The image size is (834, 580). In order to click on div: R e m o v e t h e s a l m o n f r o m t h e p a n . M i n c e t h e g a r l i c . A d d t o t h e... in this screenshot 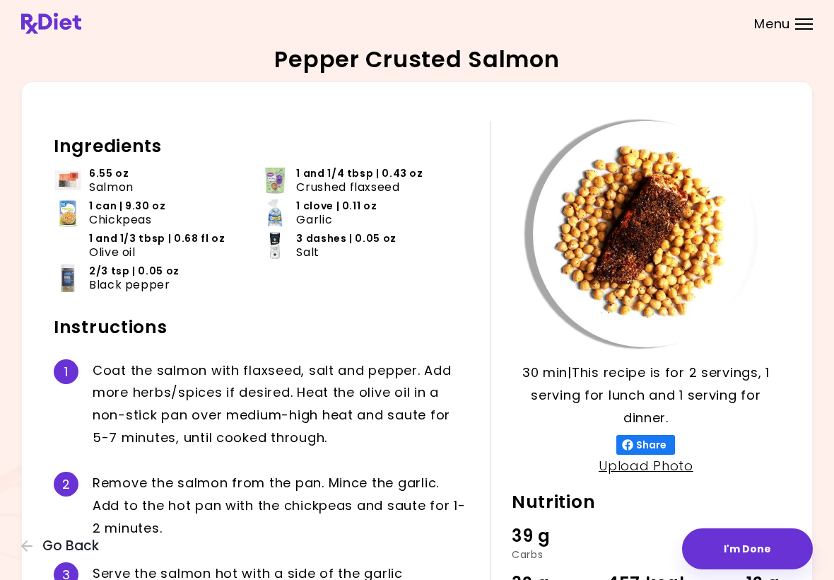, I will do `click(281, 505)`.